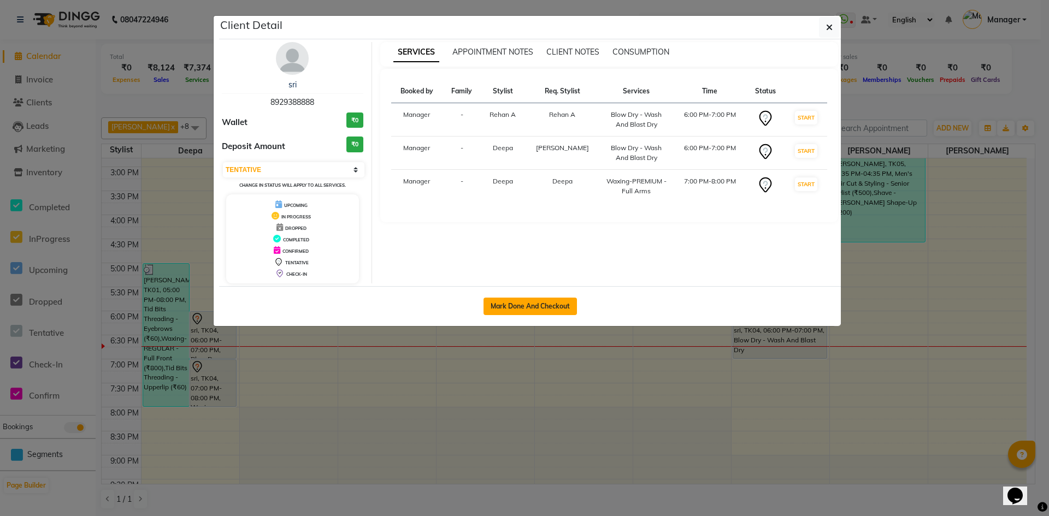 The width and height of the screenshot is (1049, 516). What do you see at coordinates (292, 85) in the screenshot?
I see `a: sri` at bounding box center [292, 85].